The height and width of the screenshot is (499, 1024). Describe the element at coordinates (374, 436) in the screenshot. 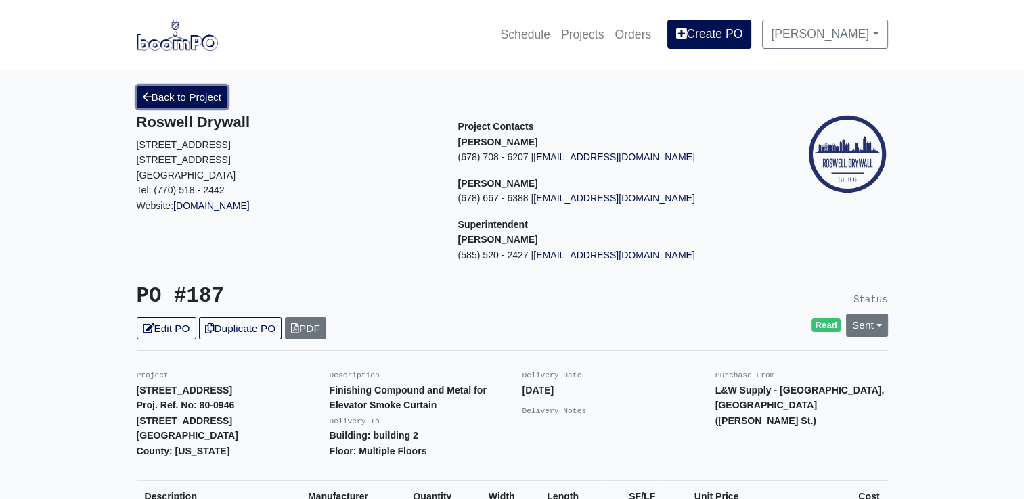

I see `strong: Building: building 2` at that location.